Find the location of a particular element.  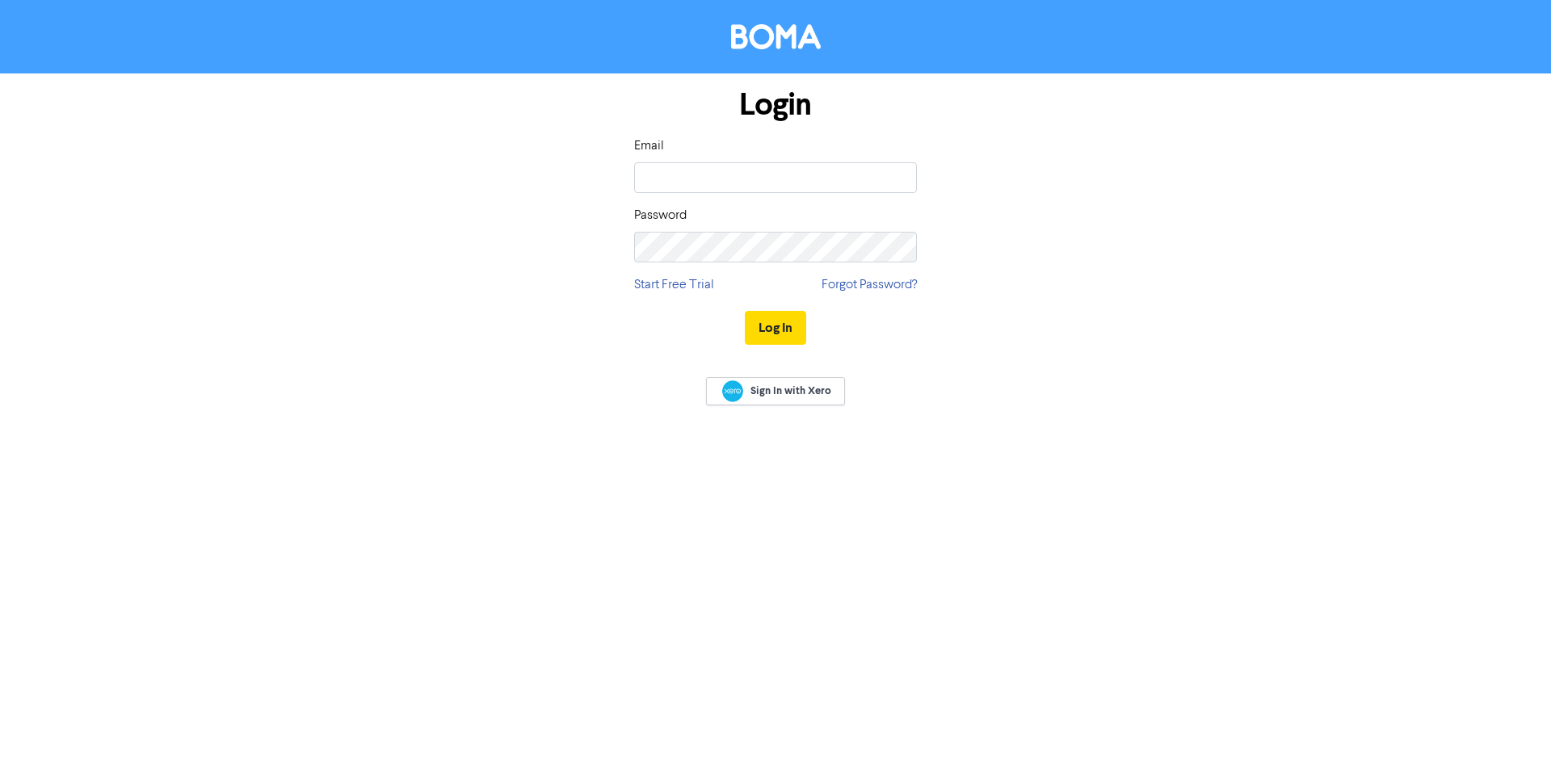

a: Forgot Password? is located at coordinates (869, 285).